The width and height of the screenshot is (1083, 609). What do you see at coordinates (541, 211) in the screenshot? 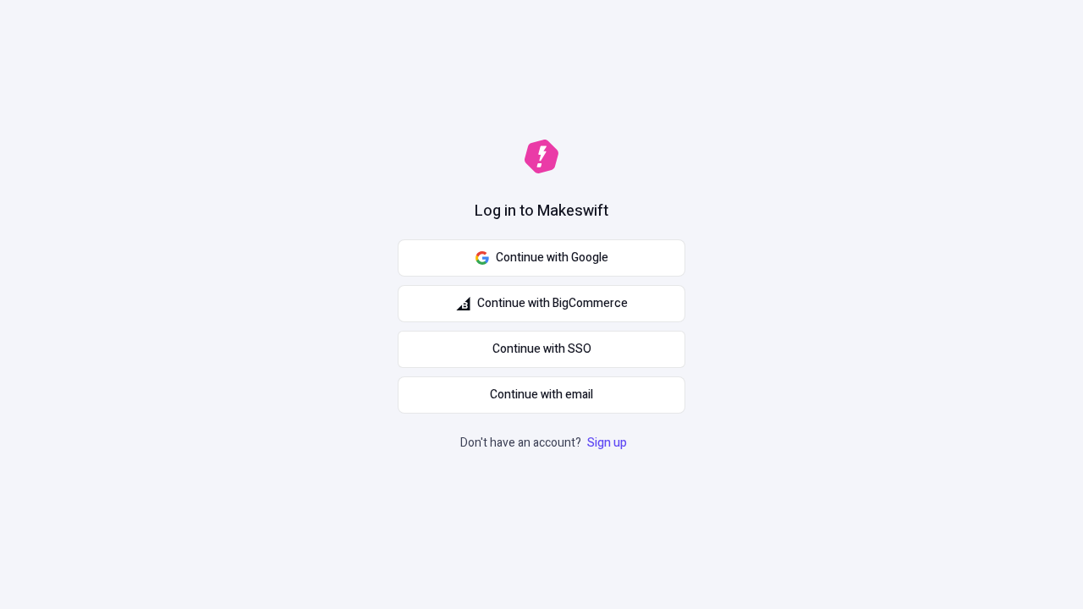
I see `h1: Log in to Makeswift` at bounding box center [541, 211].